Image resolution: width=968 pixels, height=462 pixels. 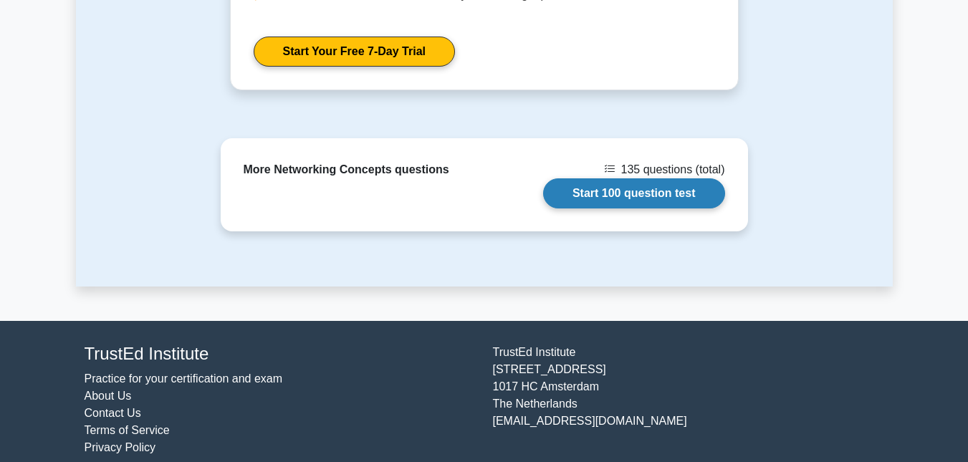 I want to click on h4: TrustEd Institute, so click(x=280, y=354).